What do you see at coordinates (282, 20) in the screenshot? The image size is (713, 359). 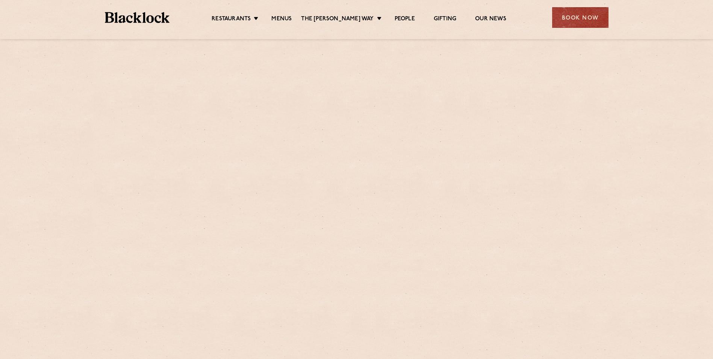 I see `a: Menus` at bounding box center [282, 20].